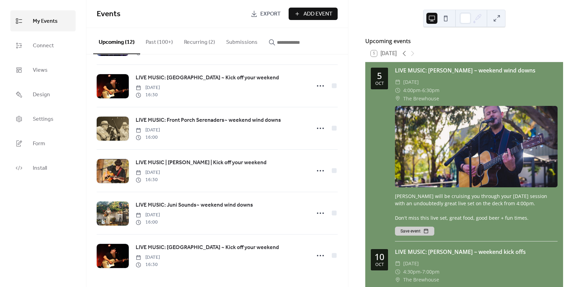 Image resolution: width=580 pixels, height=287 pixels. What do you see at coordinates (45, 21) in the screenshot?
I see `span: My Events` at bounding box center [45, 21].